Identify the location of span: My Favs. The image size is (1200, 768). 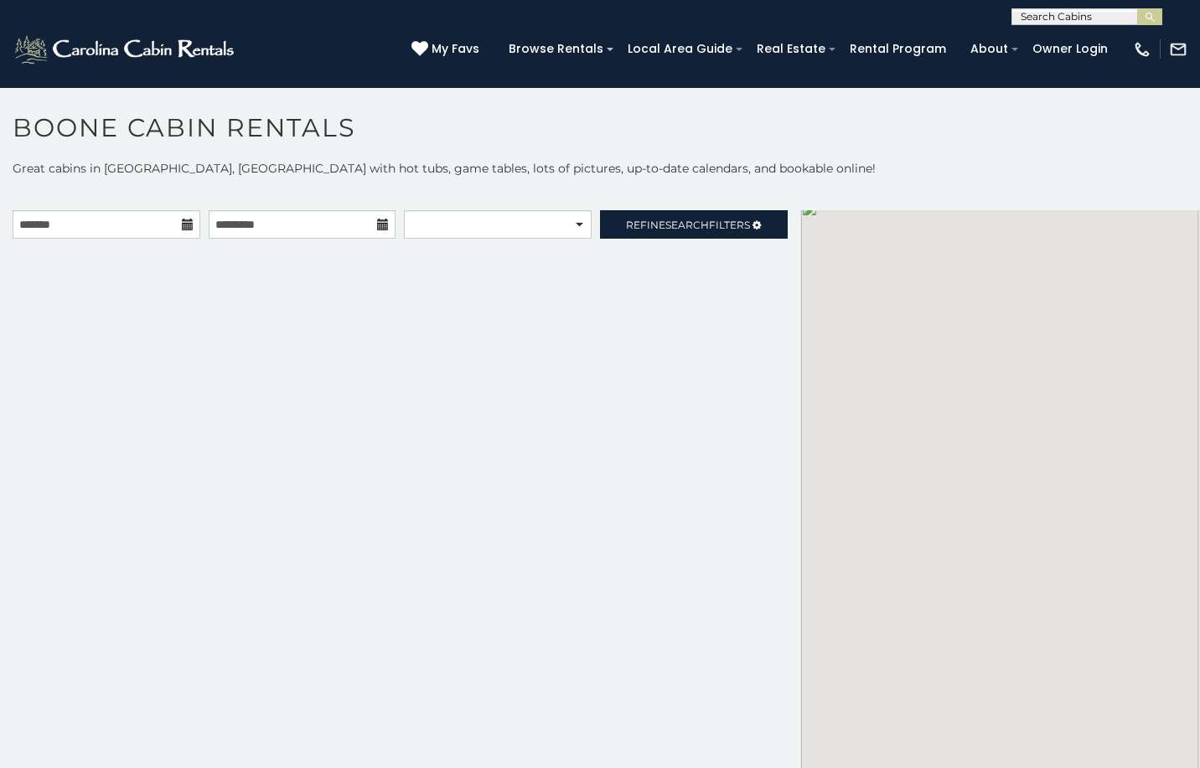
(455, 49).